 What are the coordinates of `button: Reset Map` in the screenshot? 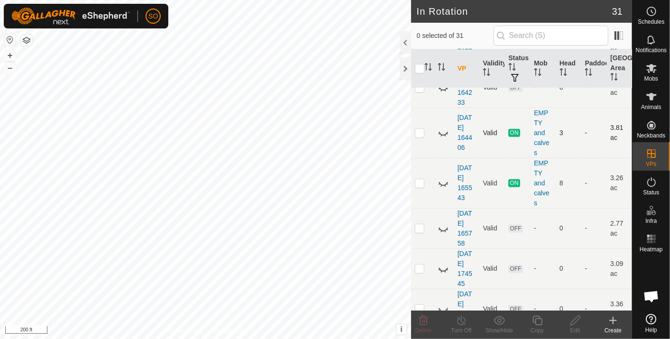 It's located at (10, 40).